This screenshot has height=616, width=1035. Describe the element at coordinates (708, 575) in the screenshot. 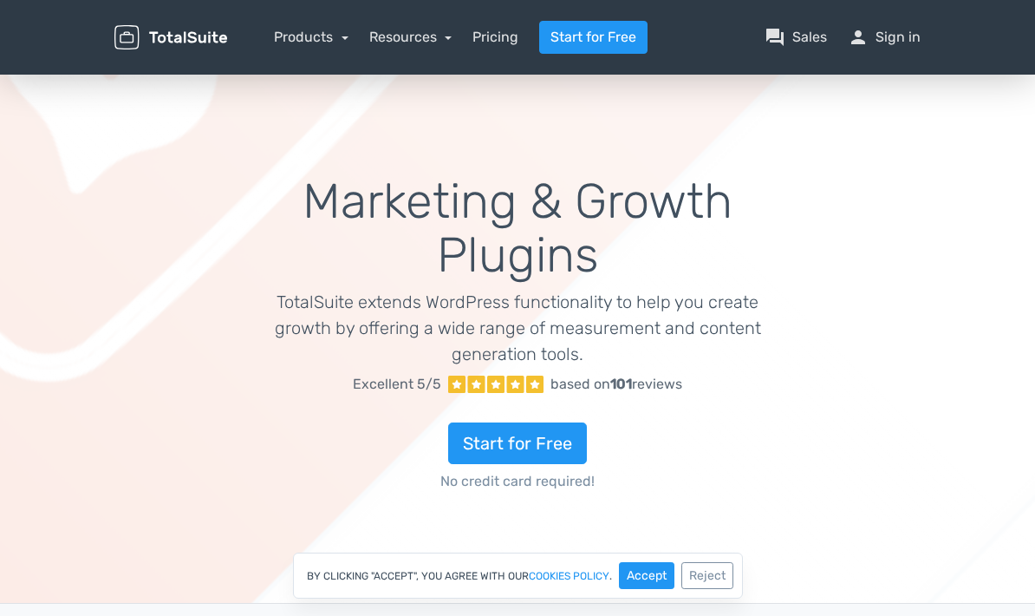

I see `button: Reject` at that location.